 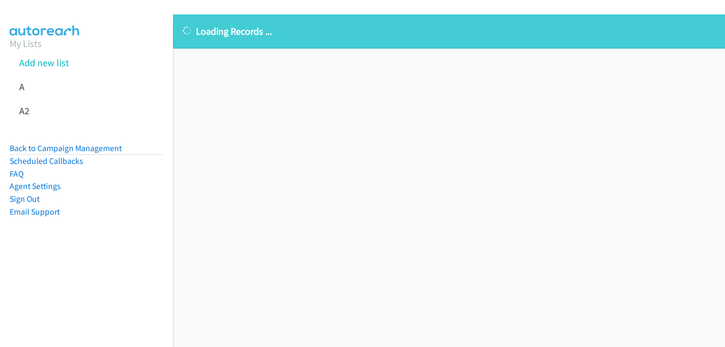 I want to click on a: Email Support, so click(x=35, y=211).